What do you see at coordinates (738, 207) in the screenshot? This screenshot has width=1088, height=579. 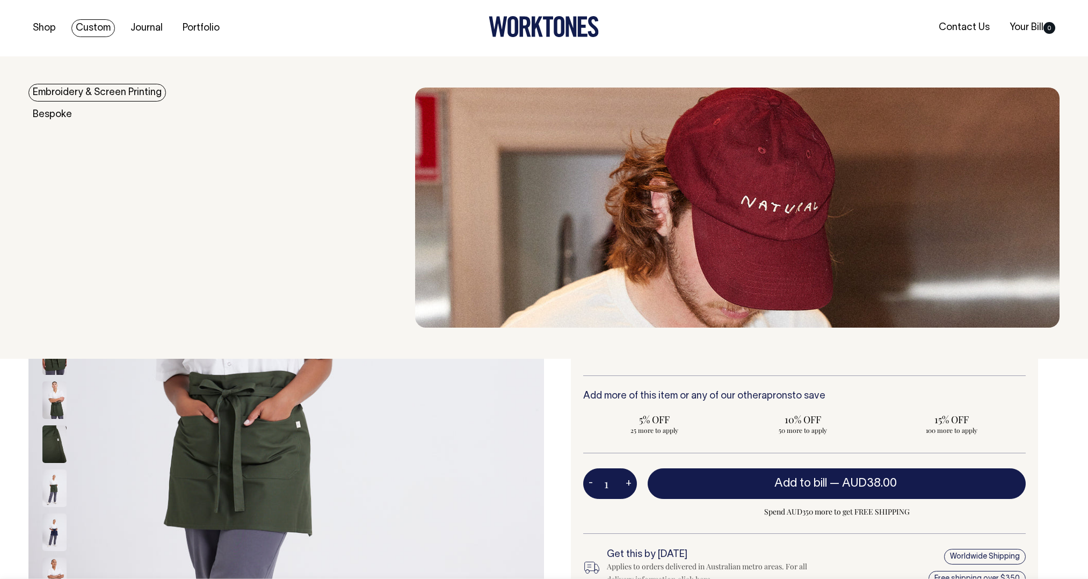 I see `a: embroidery & Screen Printing` at bounding box center [738, 207].